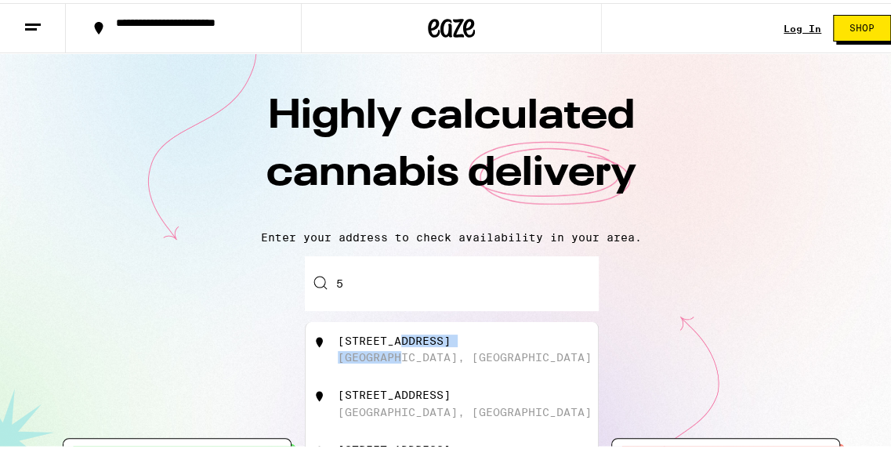  Describe the element at coordinates (802, 25) in the screenshot. I see `a: Log In` at that location.